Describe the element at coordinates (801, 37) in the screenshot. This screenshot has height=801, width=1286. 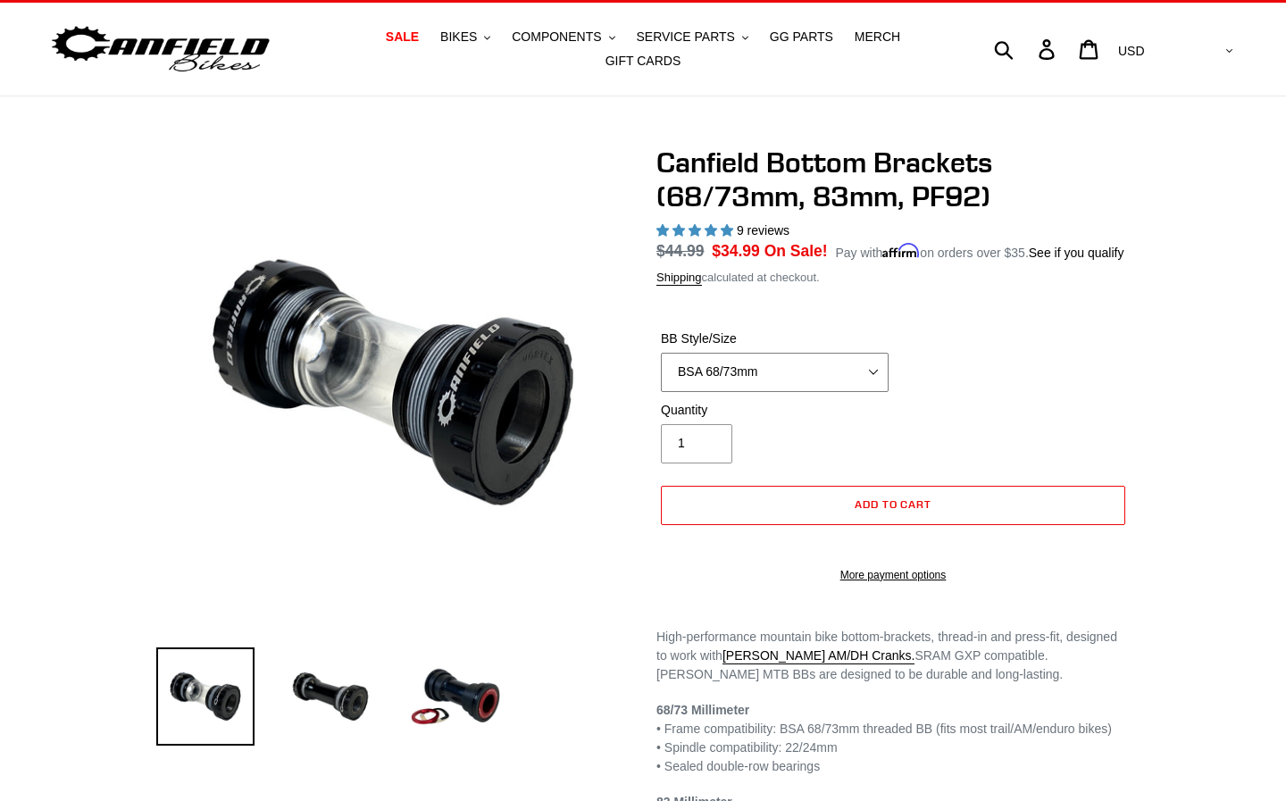
I see `span: GG PARTS` at that location.